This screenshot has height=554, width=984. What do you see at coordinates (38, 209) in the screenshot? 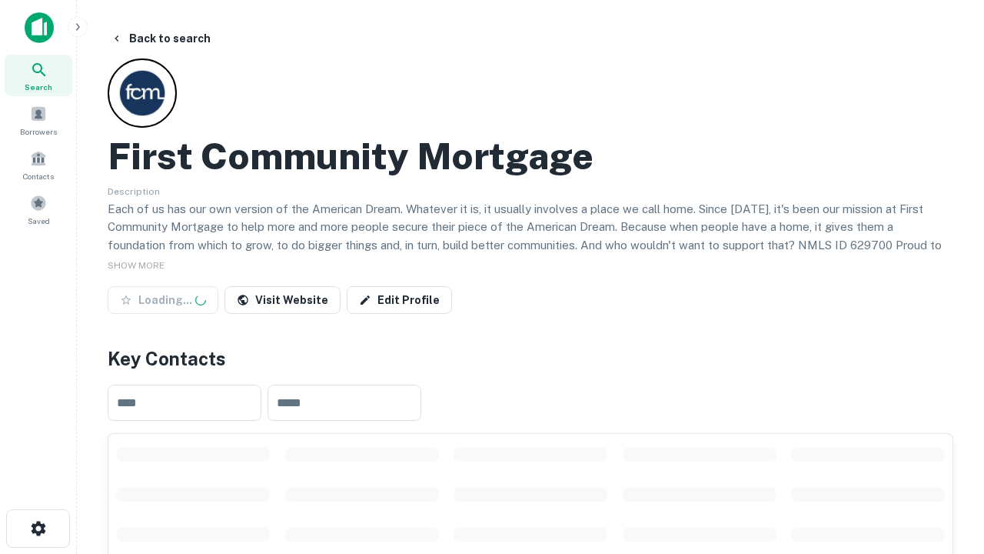
I see `div: Saved` at bounding box center [38, 209].